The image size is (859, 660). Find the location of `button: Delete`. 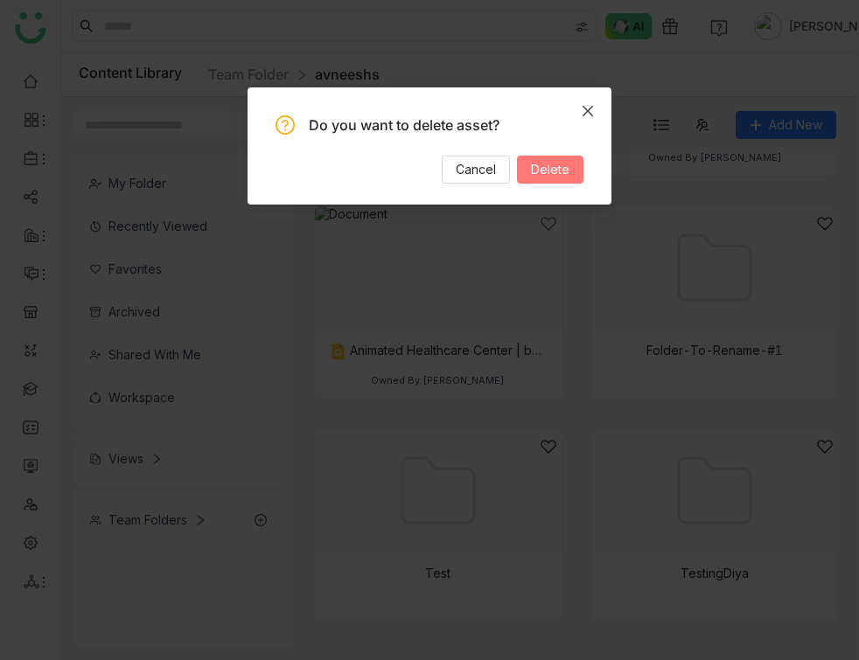

button: Delete is located at coordinates (550, 170).